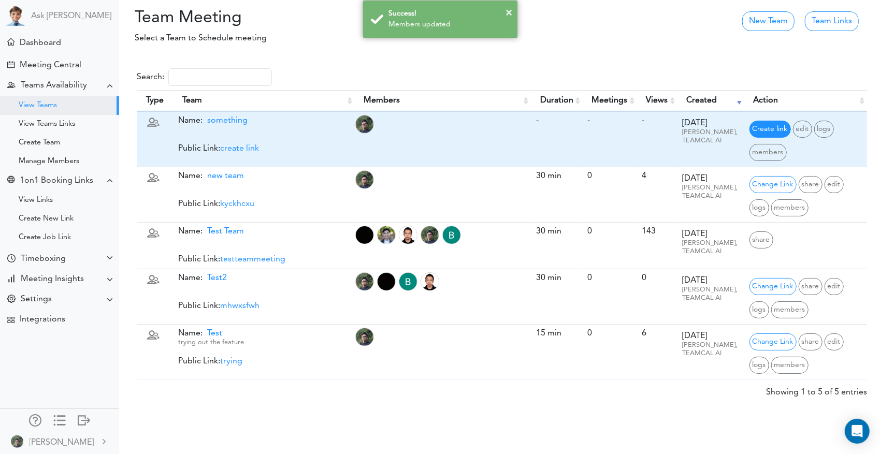 The width and height of the screenshot is (880, 454). I want to click on div: Manage Members and Externals, so click(35, 420).